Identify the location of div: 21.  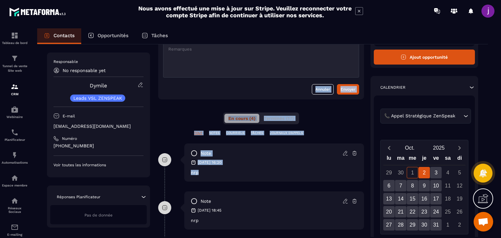
(401, 212).